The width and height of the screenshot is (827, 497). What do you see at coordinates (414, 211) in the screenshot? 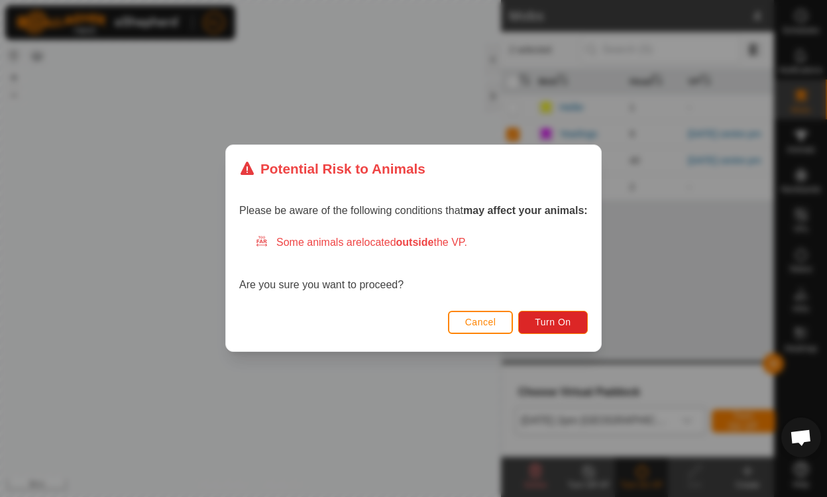
I see `span: Please be aware of the following conditions that` at bounding box center [414, 211].